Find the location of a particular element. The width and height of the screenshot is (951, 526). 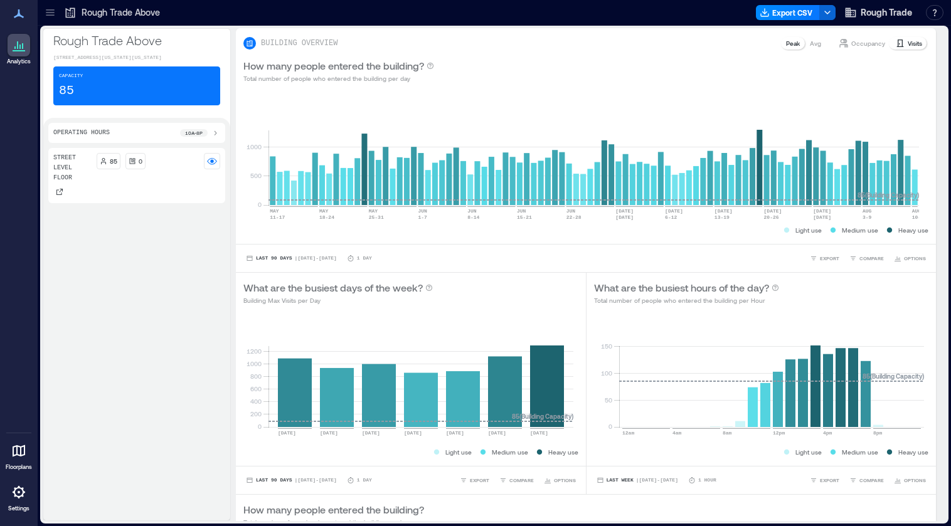

tspan: 150 is located at coordinates (606, 346).